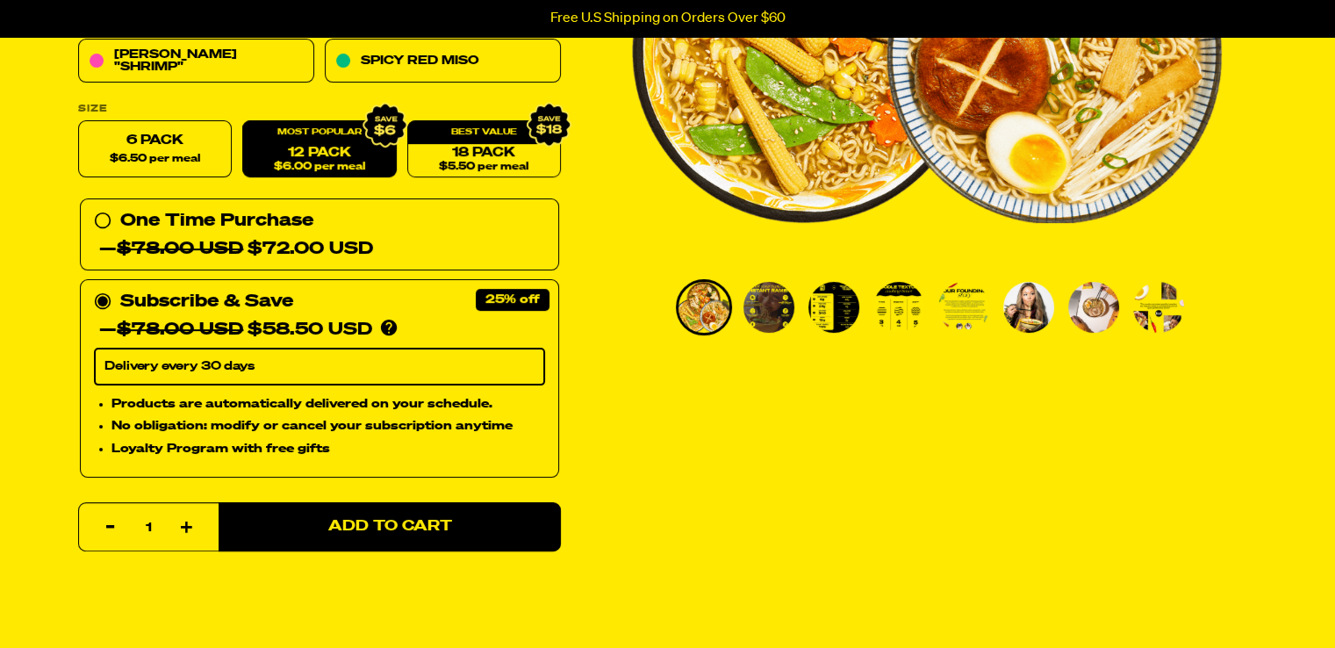 Image resolution: width=1335 pixels, height=648 pixels. Describe the element at coordinates (319, 167) in the screenshot. I see `span: $6.00 per meal` at that location.